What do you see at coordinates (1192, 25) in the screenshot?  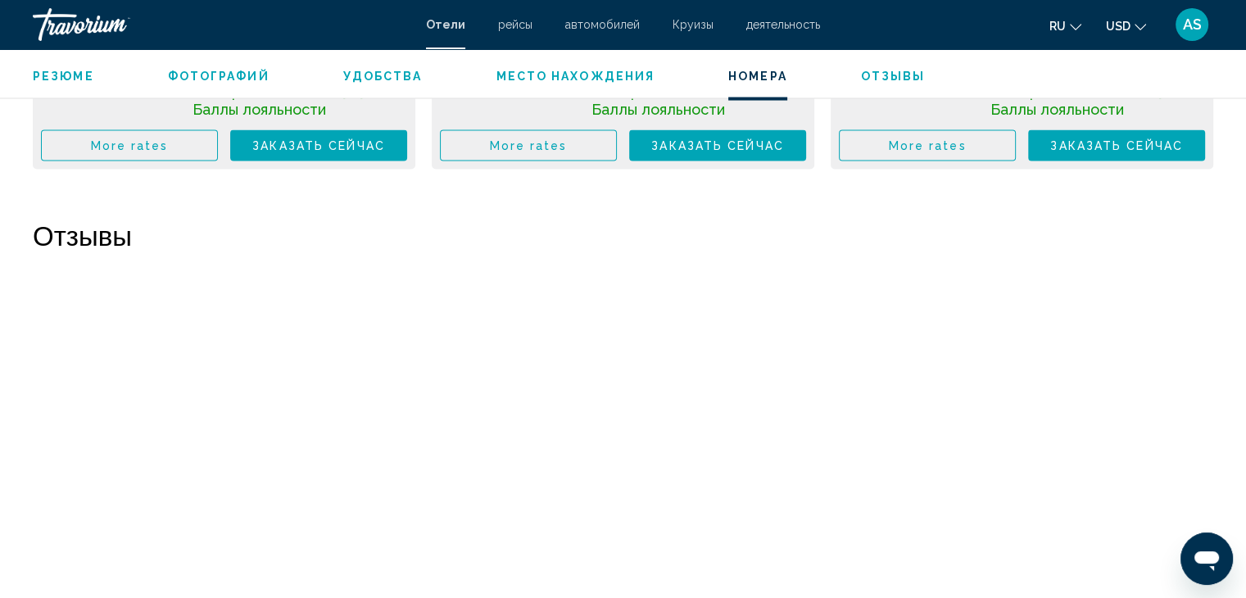 I see `button: User Menu` at bounding box center [1192, 25].